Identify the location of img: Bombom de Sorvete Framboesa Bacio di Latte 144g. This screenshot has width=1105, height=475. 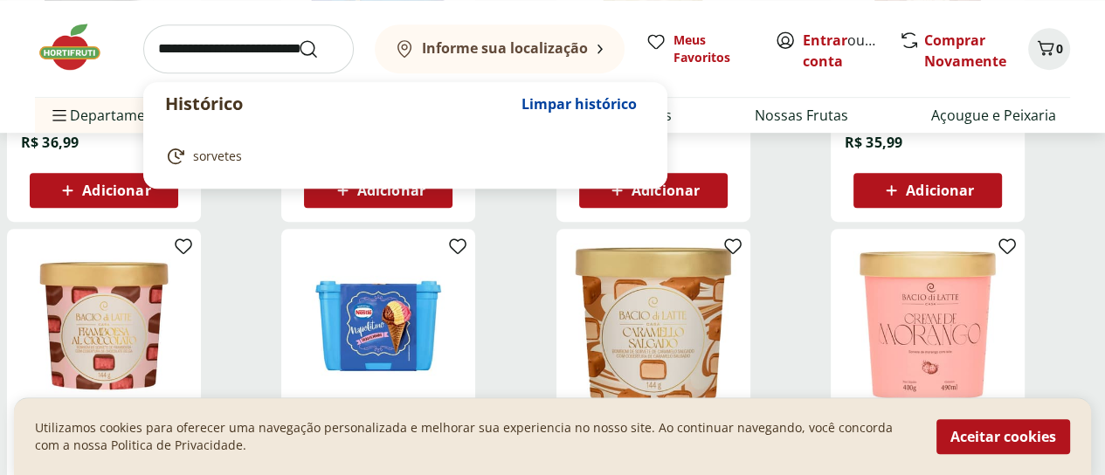
(104, 326).